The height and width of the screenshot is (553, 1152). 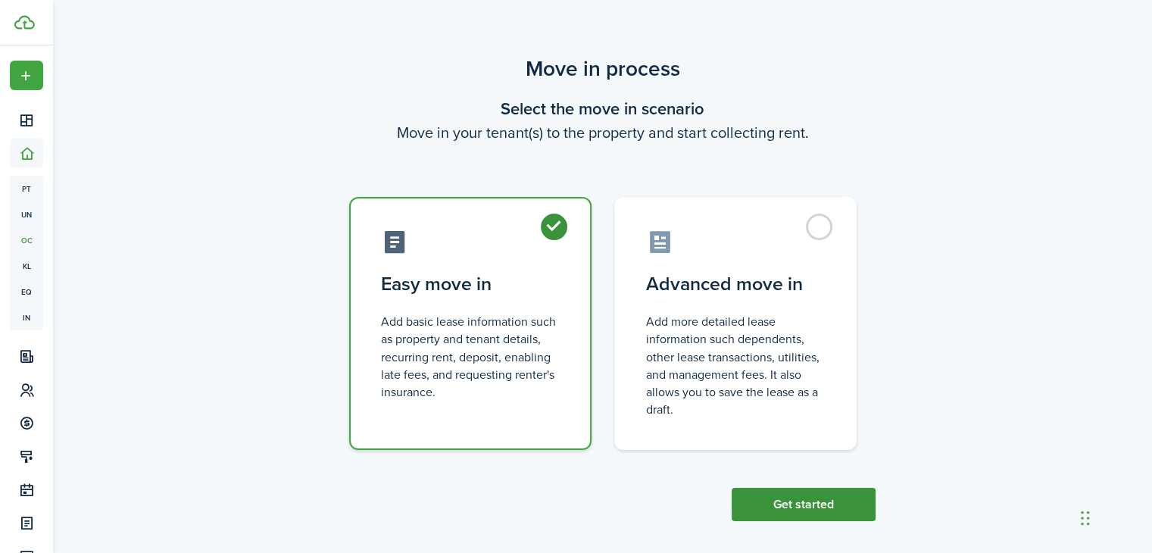 What do you see at coordinates (27, 317) in the screenshot?
I see `a: in` at bounding box center [27, 317].